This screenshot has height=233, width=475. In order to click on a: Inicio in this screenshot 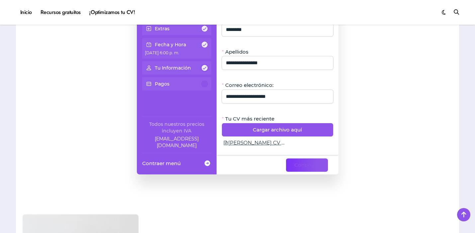, I will do `click(26, 12)`.